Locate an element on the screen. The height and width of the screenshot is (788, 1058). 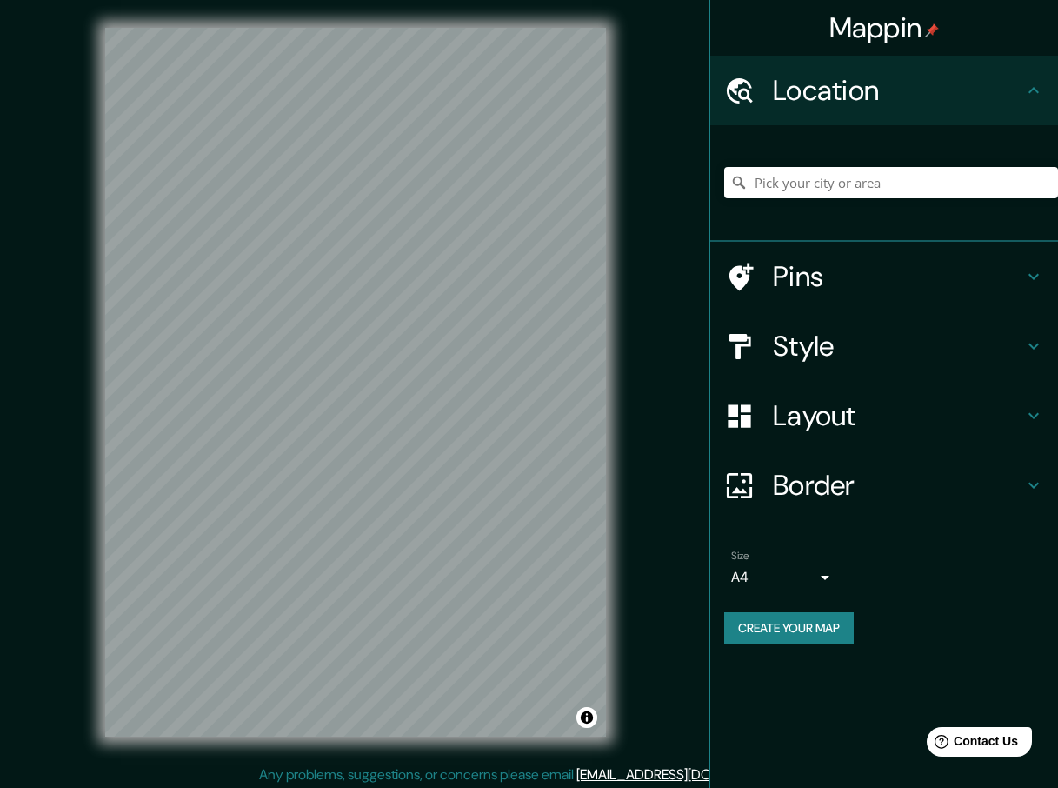
h4: Border is located at coordinates (898, 485).